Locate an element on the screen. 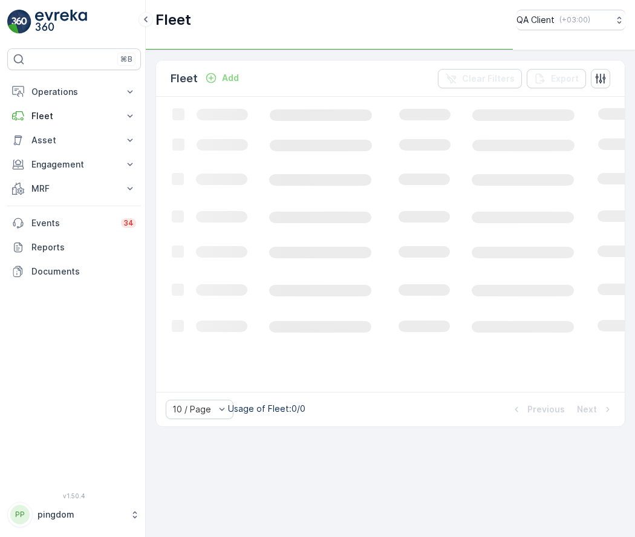  button: Clear Filters is located at coordinates (479, 79).